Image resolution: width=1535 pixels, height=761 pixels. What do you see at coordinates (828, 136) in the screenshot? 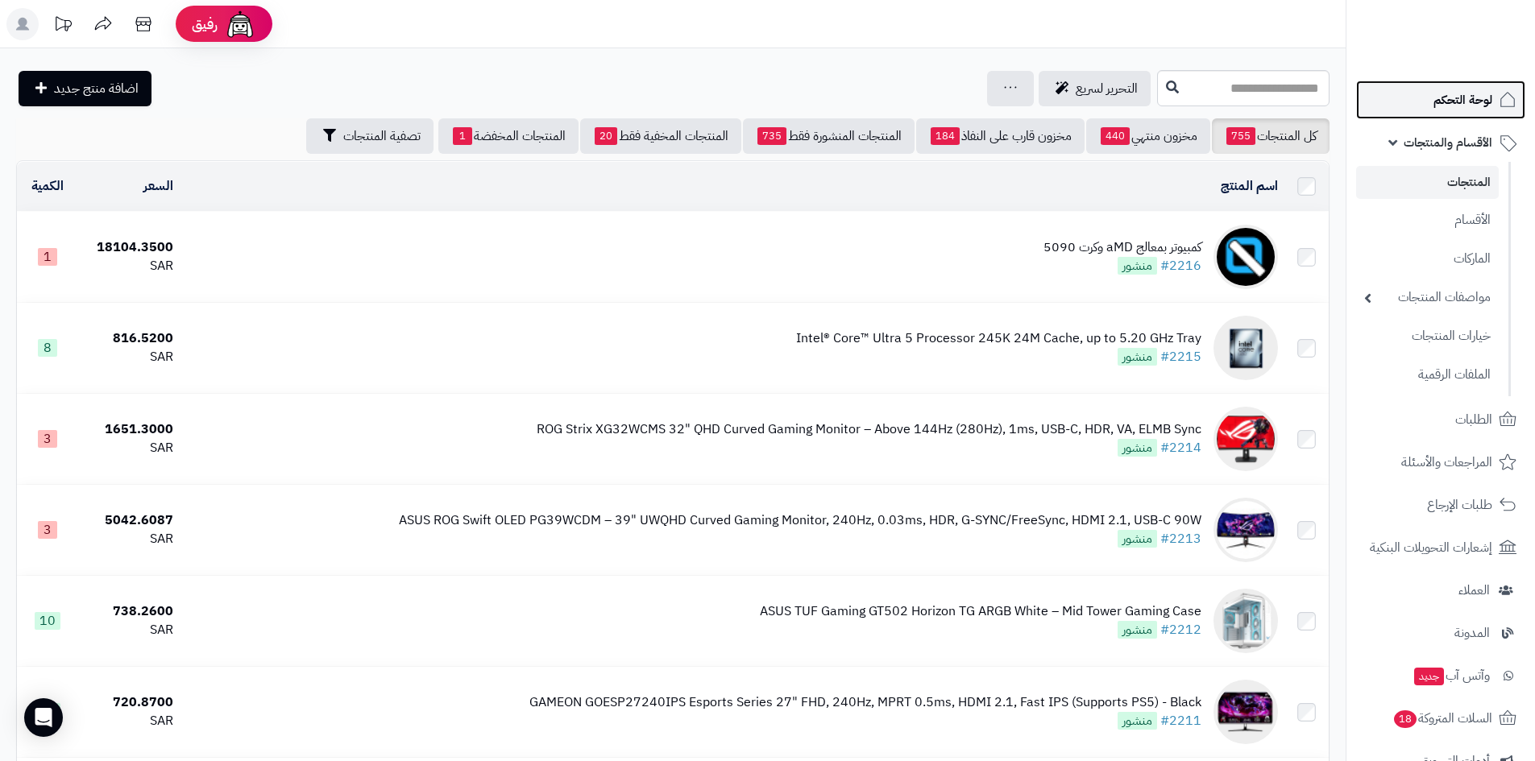
I see `a: المنتجات المنشورة فقط735` at bounding box center [828, 136].